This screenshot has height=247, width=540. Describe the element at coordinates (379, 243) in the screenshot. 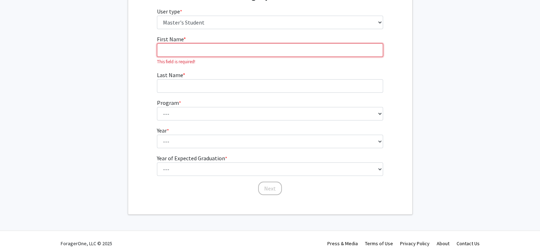

I see `a: Terms of Use` at that location.